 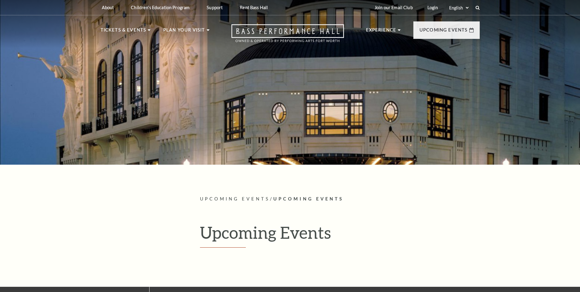 What do you see at coordinates (339, 235) in the screenshot?
I see `h1: Upcoming Events` at bounding box center [339, 235].